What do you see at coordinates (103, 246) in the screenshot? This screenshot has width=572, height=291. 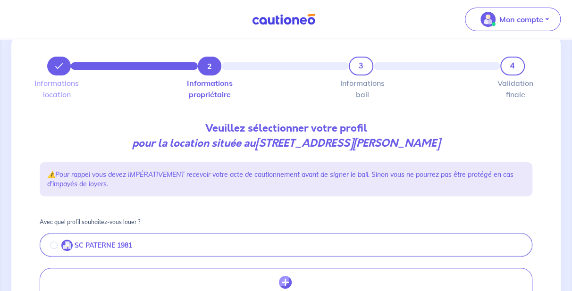 I see `p: SC PATERNE 1981` at bounding box center [103, 246].